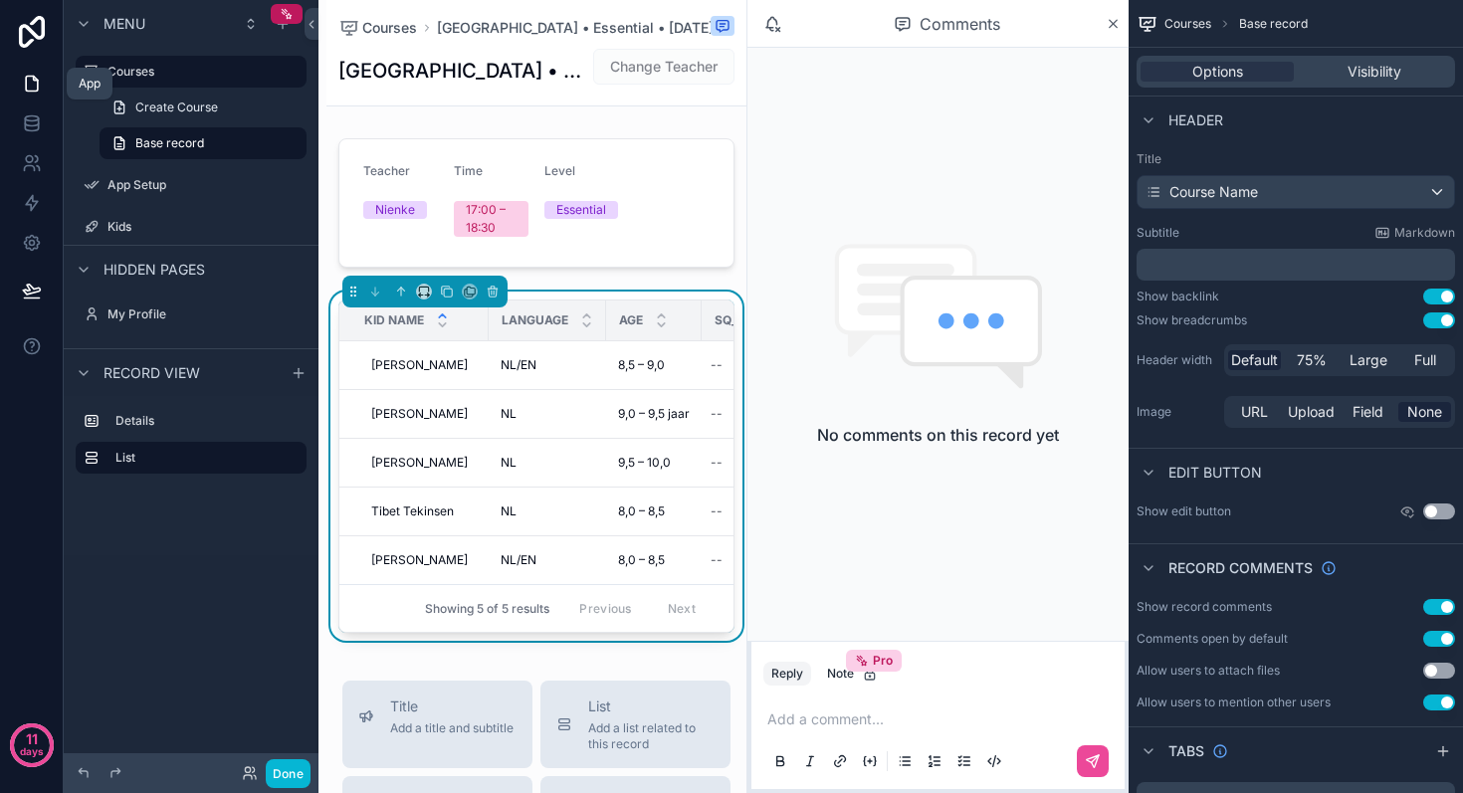 Image resolution: width=1463 pixels, height=793 pixels. I want to click on button: Course Name, so click(1295, 192).